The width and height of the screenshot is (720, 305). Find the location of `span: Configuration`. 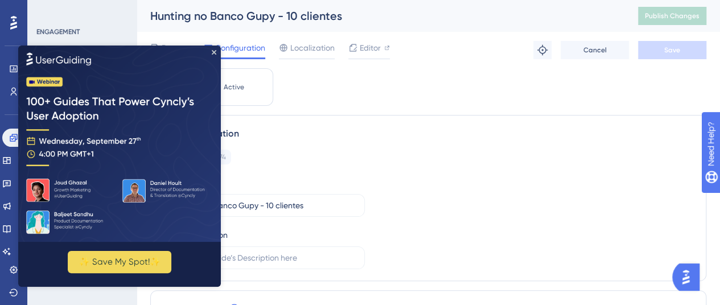

span: Configuration is located at coordinates (240, 48).